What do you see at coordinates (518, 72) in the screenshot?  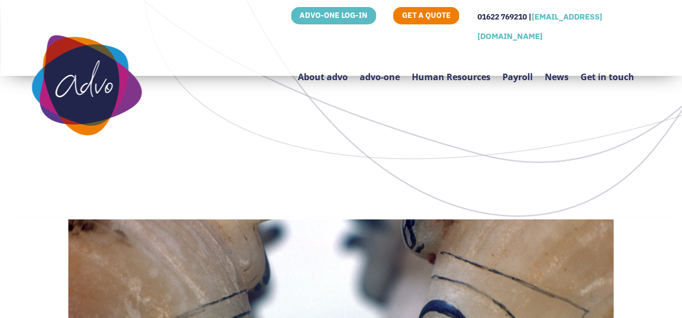 I see `a: Payroll` at bounding box center [518, 72].